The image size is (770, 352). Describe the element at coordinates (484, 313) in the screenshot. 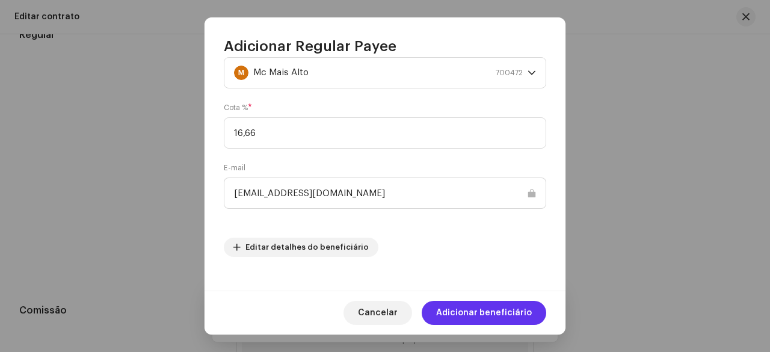

I see `span: Adicionar beneficiário` at that location.